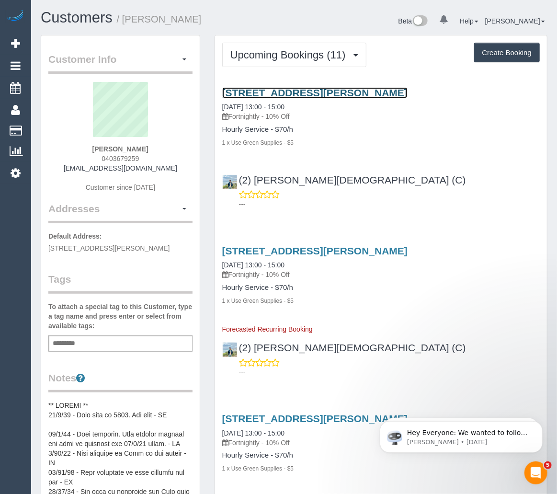 Image resolution: width=557 pixels, height=494 pixels. I want to click on a: Beta, so click(413, 21).